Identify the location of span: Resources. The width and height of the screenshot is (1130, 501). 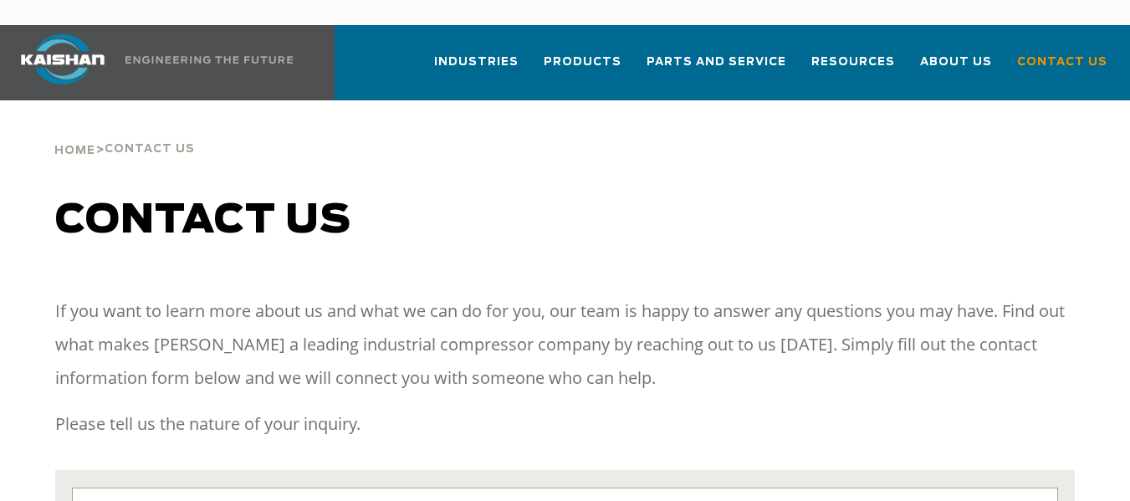
(853, 62).